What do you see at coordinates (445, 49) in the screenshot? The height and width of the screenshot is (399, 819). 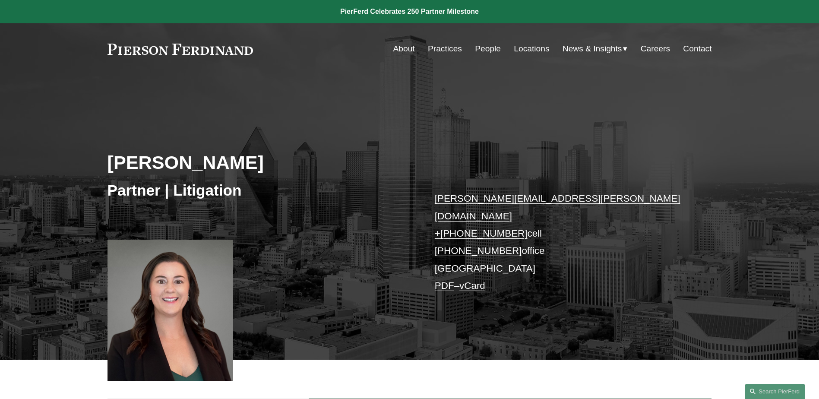 I see `a: Practices` at bounding box center [445, 49].